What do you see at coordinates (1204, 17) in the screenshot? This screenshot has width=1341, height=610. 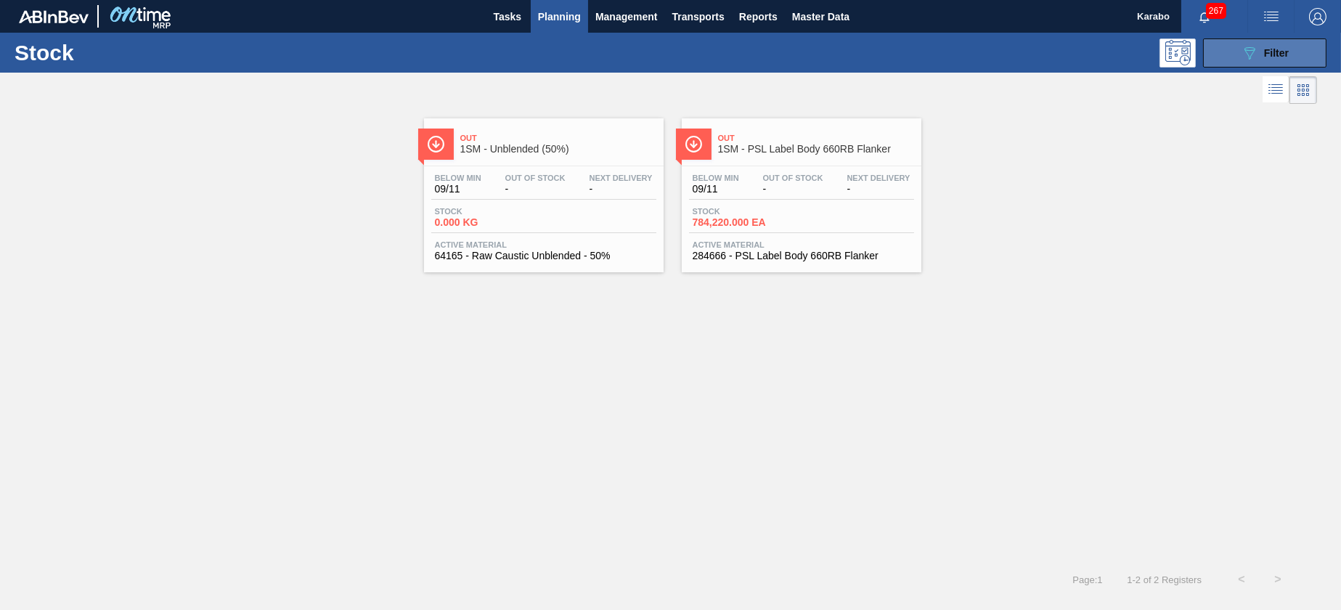 I see `button: Notifications` at bounding box center [1204, 17].